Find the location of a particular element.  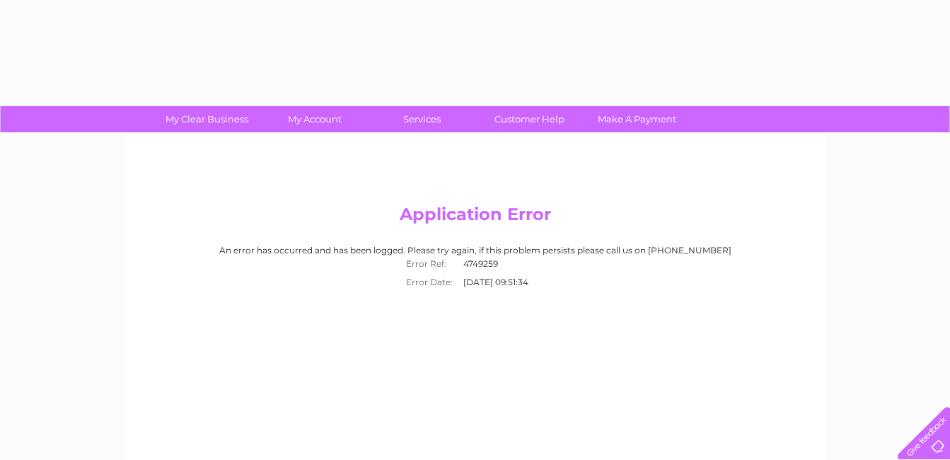

a: Make A Payment is located at coordinates (637, 119).